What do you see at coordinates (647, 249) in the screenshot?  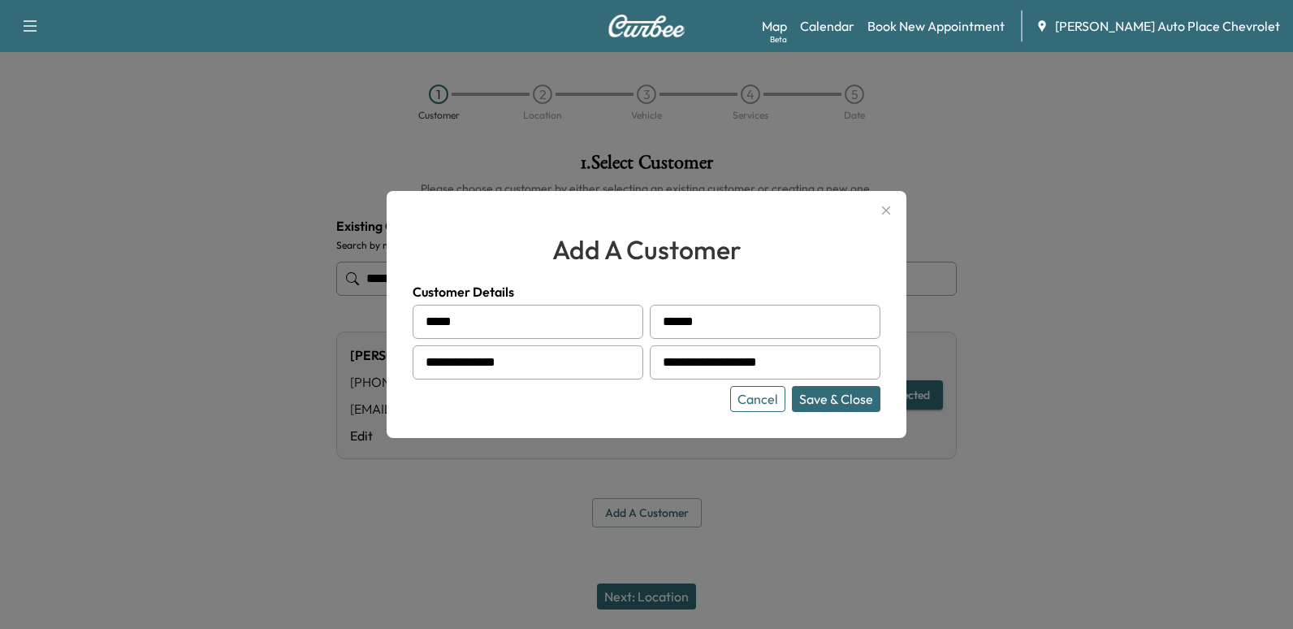 I see `h2: add a customer` at bounding box center [647, 249].